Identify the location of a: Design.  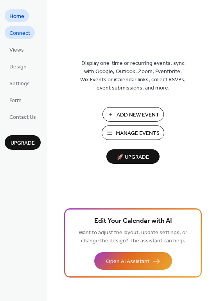
(18, 66).